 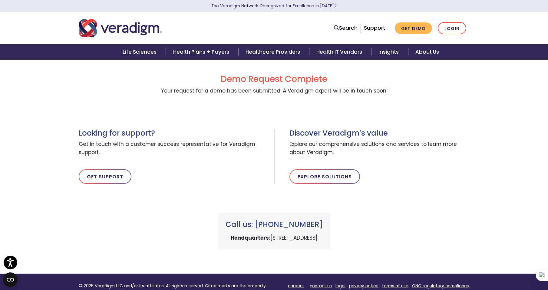 I want to click on a: terms of use, so click(x=395, y=285).